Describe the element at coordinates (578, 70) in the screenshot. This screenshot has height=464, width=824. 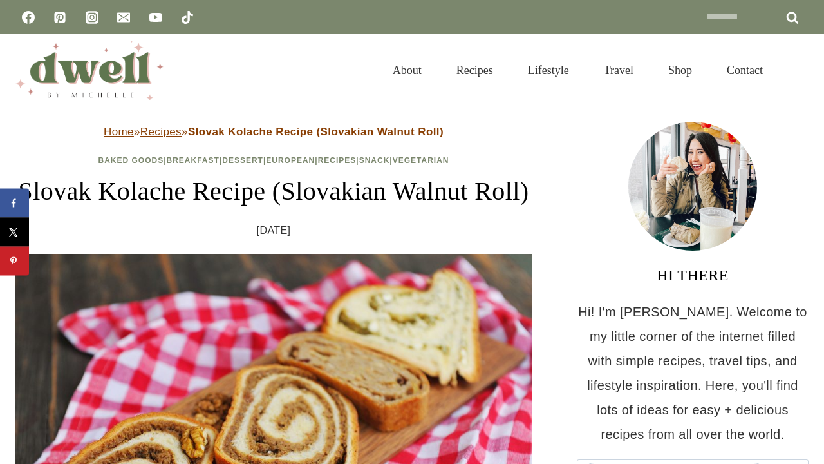
I see `nav: Primary Navigation` at that location.